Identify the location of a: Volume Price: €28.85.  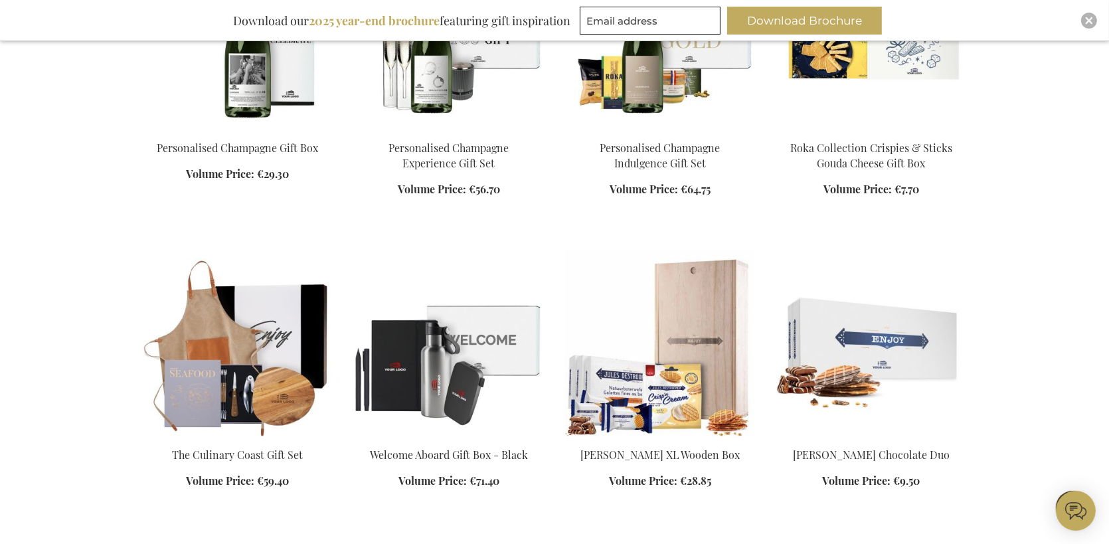
(660, 481).